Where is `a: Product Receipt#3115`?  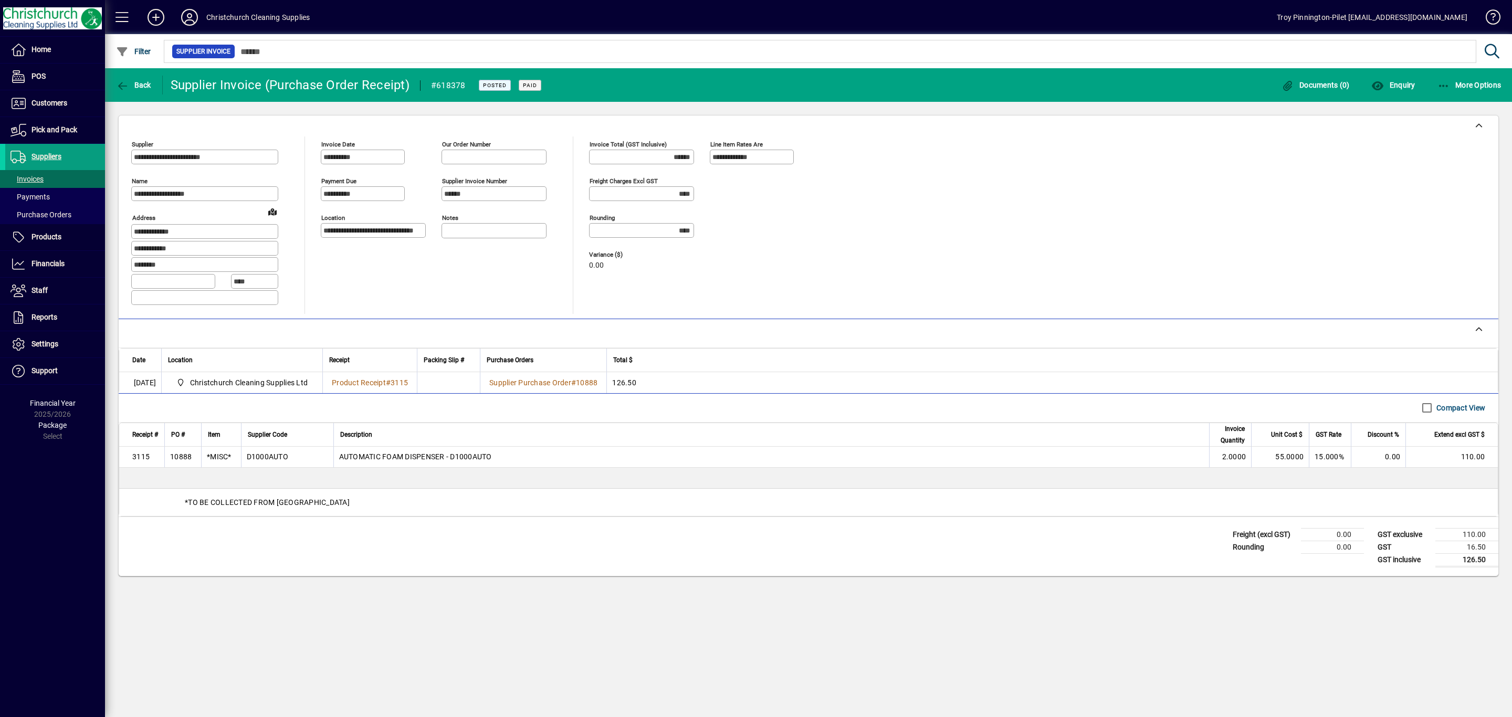 a: Product Receipt#3115 is located at coordinates (370, 383).